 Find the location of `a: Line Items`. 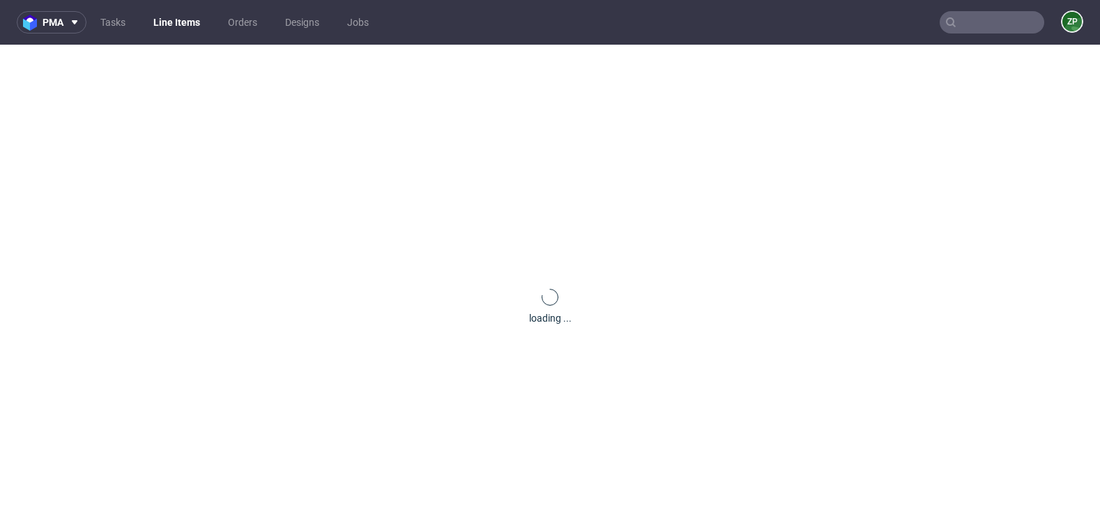

a: Line Items is located at coordinates (176, 22).